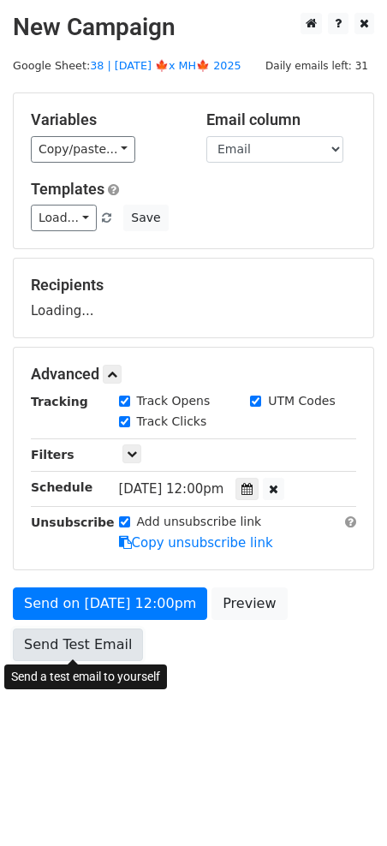 This screenshot has width=387, height=846. Describe the element at coordinates (193, 285) in the screenshot. I see `h5: Recipients` at that location.